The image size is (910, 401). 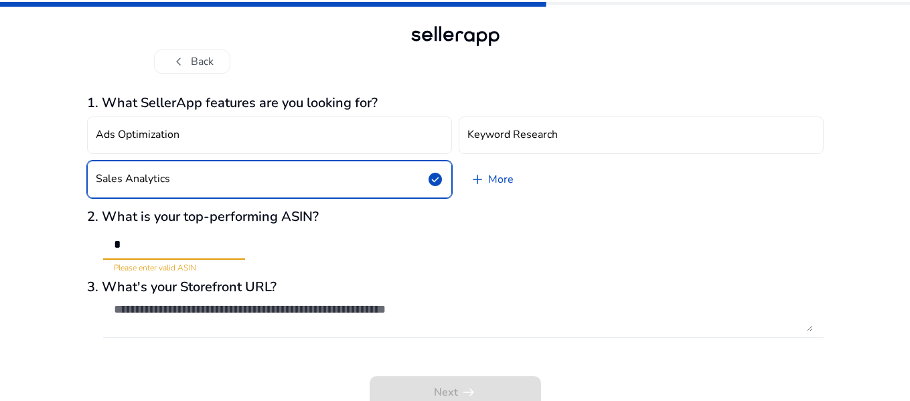 I want to click on h3: 2. What is your top-performing ASIN?, so click(x=455, y=217).